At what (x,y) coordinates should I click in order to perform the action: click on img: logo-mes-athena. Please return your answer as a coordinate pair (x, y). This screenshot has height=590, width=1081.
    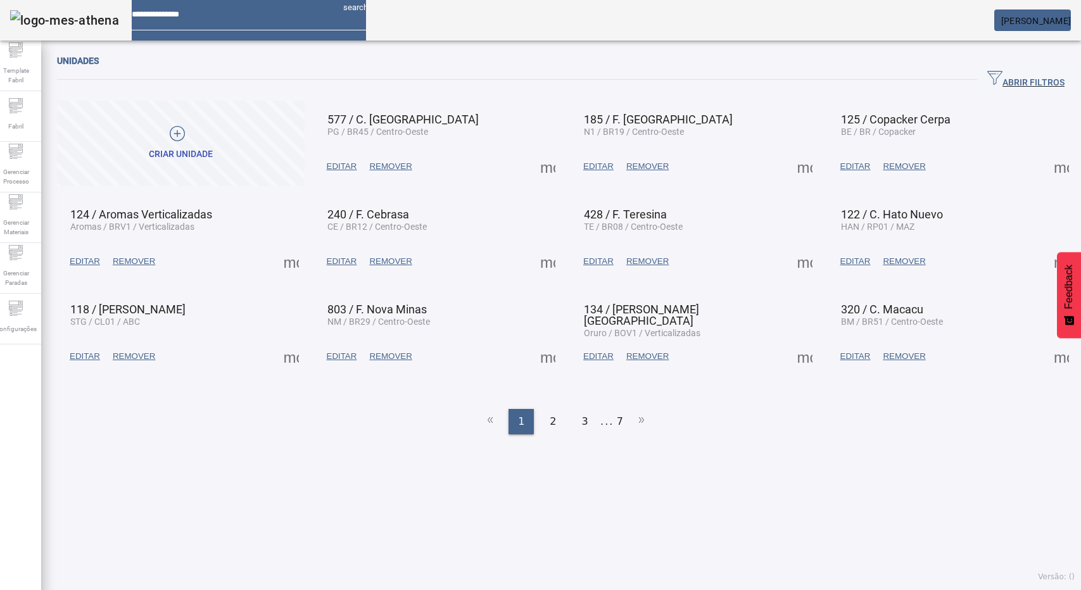
    Looking at the image, I should click on (65, 20).